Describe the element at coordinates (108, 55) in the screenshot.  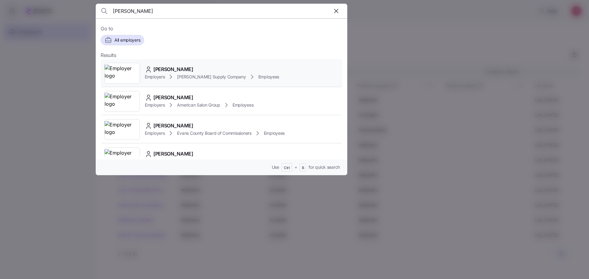
I see `span: Results` at that location.